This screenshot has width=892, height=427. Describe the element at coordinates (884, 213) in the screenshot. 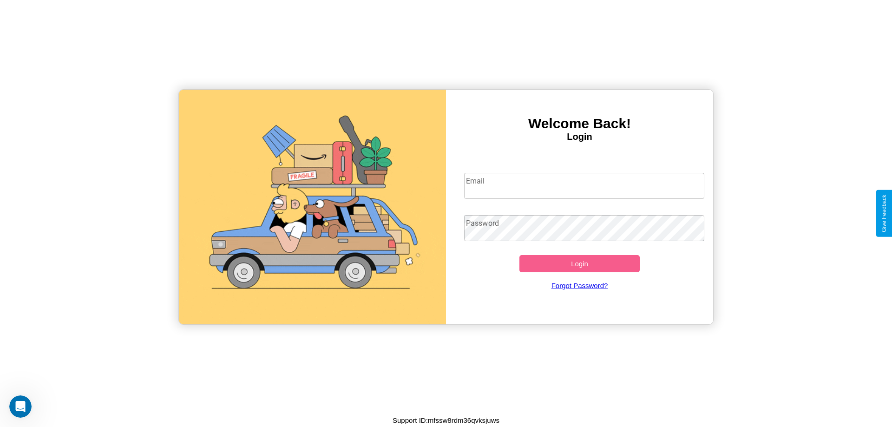

I see `div: Give Feedback` at that location.